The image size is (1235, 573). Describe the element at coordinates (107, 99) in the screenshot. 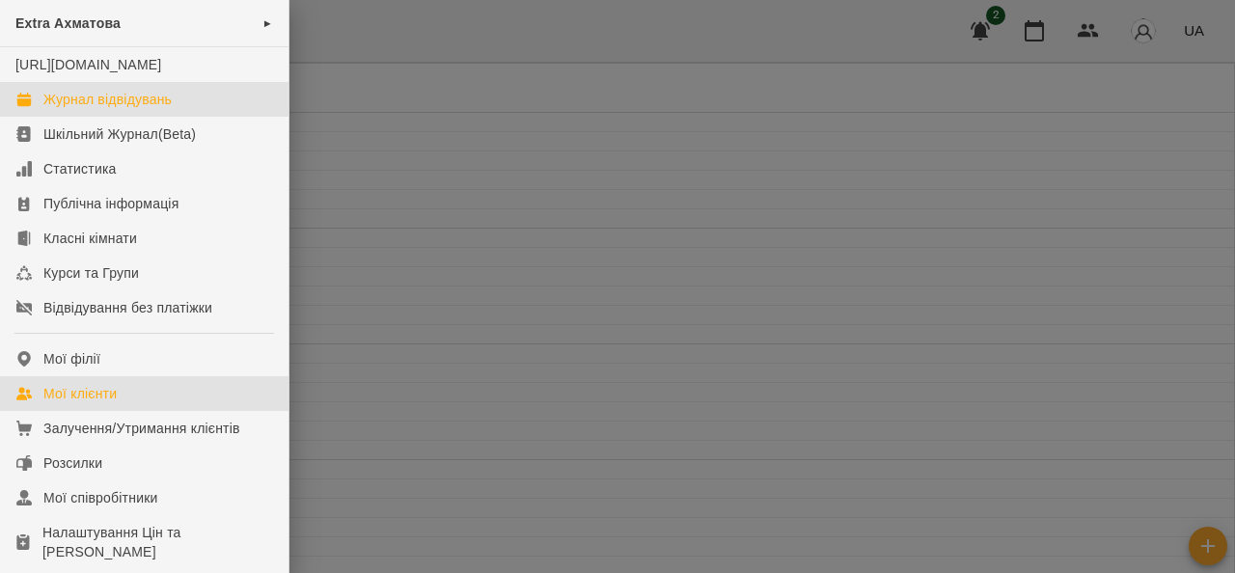

I see `div: Журнал відвідувань` at that location.